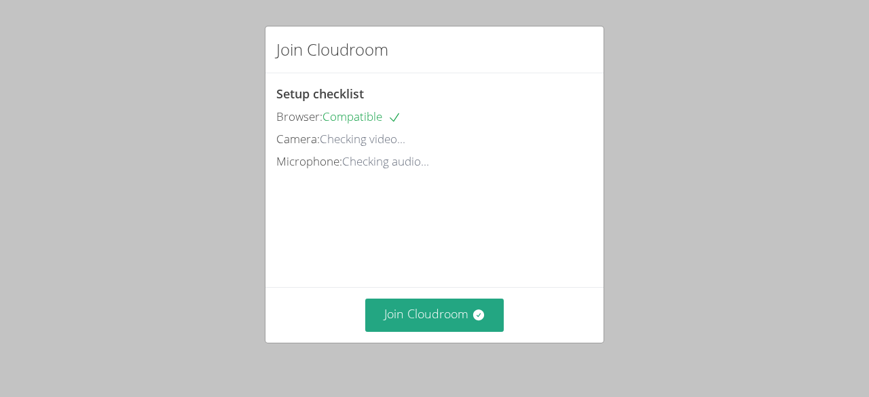  Describe the element at coordinates (362, 116) in the screenshot. I see `span: Compatible` at that location.